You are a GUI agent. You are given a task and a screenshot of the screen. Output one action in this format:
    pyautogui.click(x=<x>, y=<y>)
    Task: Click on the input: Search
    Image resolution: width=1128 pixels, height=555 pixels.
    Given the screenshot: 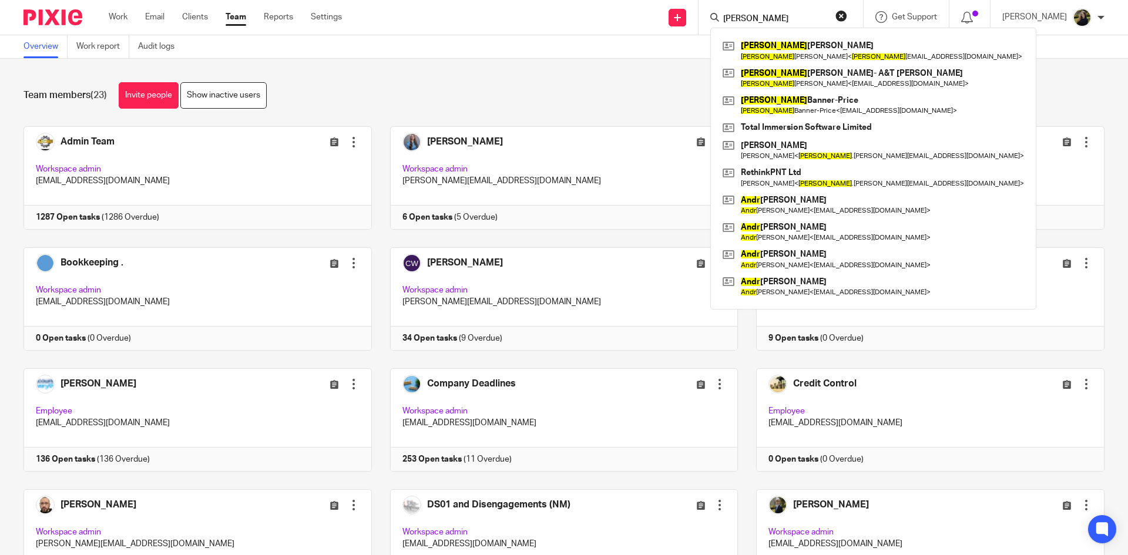 What is the action you would take?
    pyautogui.click(x=775, y=19)
    